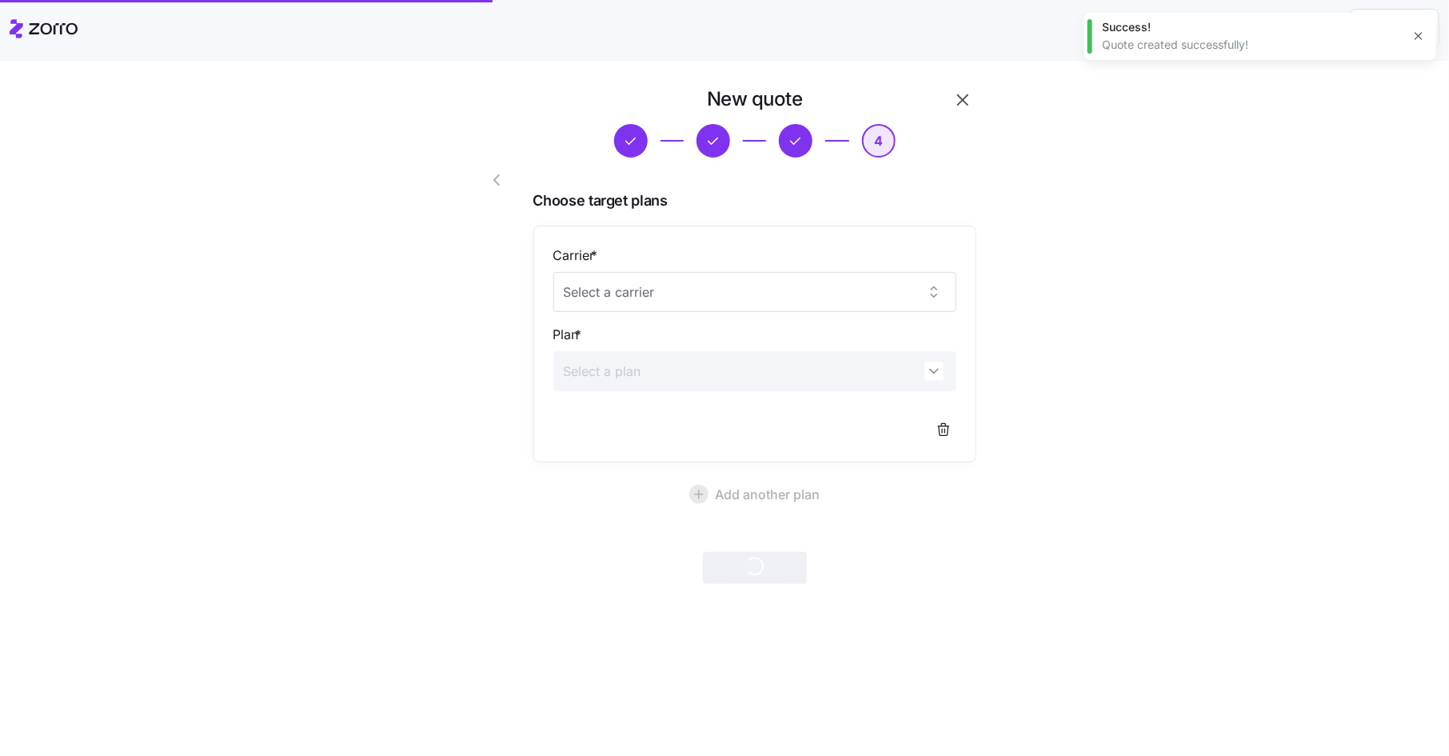 Image resolution: width=1449 pixels, height=756 pixels. What do you see at coordinates (755, 98) in the screenshot?
I see `h1: New quote` at bounding box center [755, 98].